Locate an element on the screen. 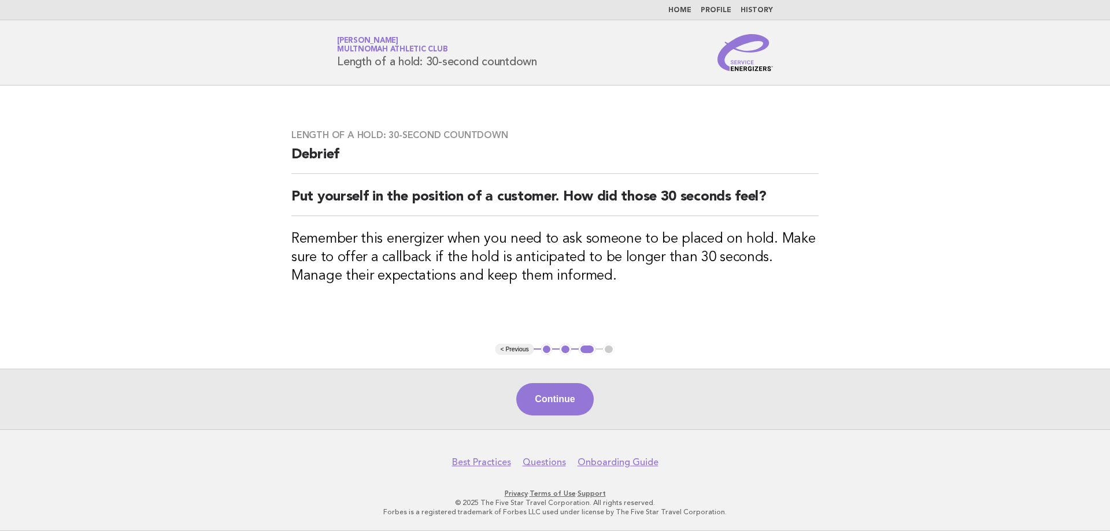  a: History is located at coordinates (757, 10).